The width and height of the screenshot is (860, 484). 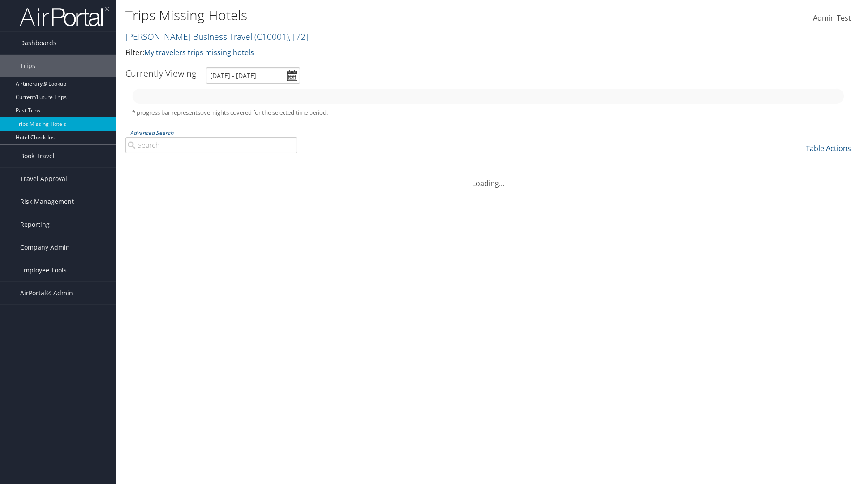 What do you see at coordinates (828, 148) in the screenshot?
I see `a: Table Actions` at bounding box center [828, 148].